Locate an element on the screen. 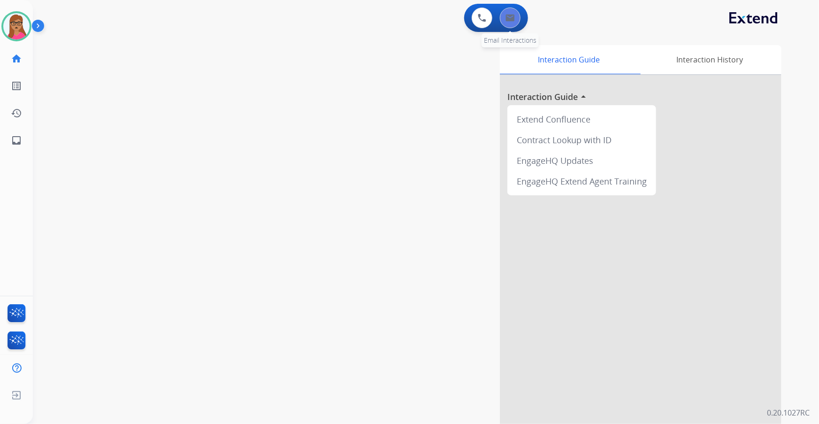 The width and height of the screenshot is (819, 424). img: avatar is located at coordinates (16, 26).